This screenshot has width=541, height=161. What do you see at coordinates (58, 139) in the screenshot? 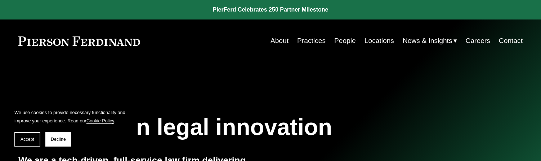
I see `span: Decline` at bounding box center [58, 139].